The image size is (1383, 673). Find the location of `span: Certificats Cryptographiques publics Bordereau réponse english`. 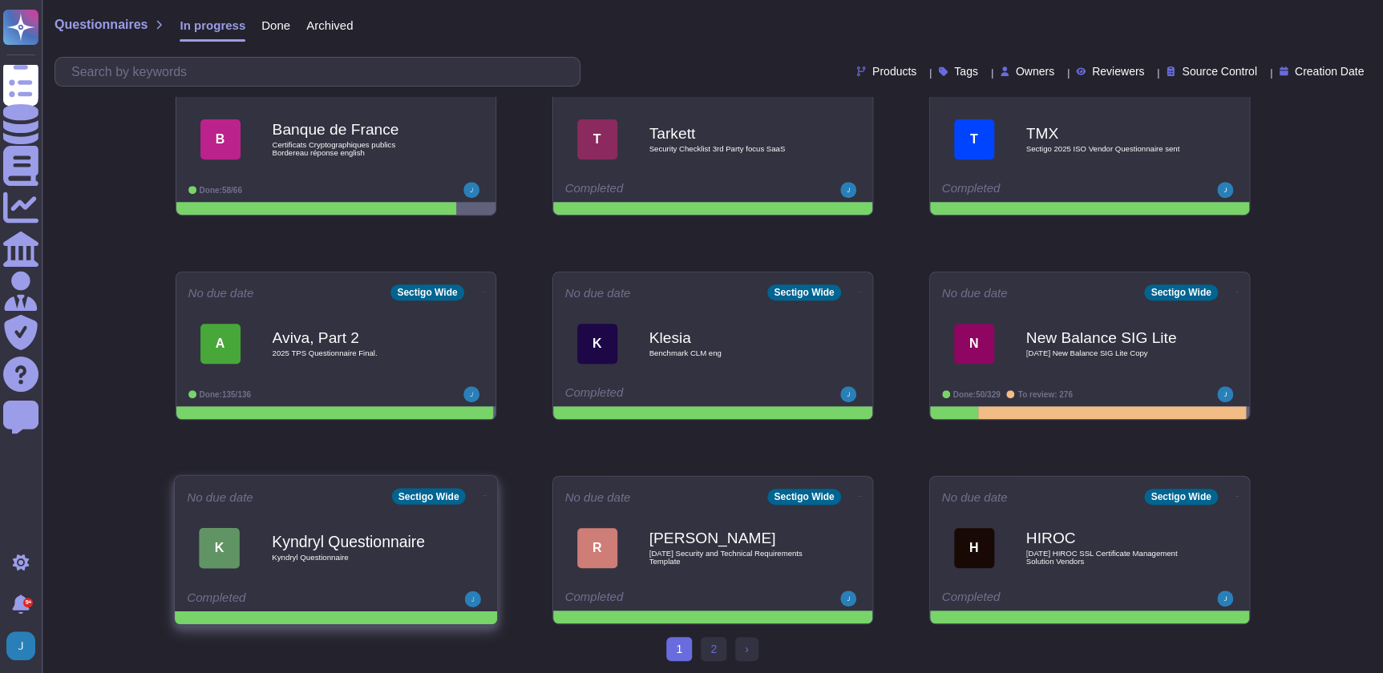

span: Certificats Cryptographiques publics Bordereau réponse english is located at coordinates (353, 148).